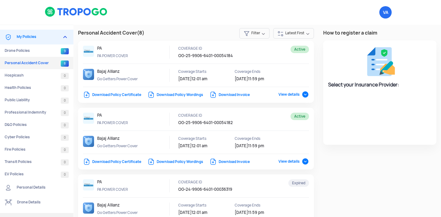 This screenshot has width=441, height=217. I want to click on img: ic_Coverages.svg, so click(8, 37).